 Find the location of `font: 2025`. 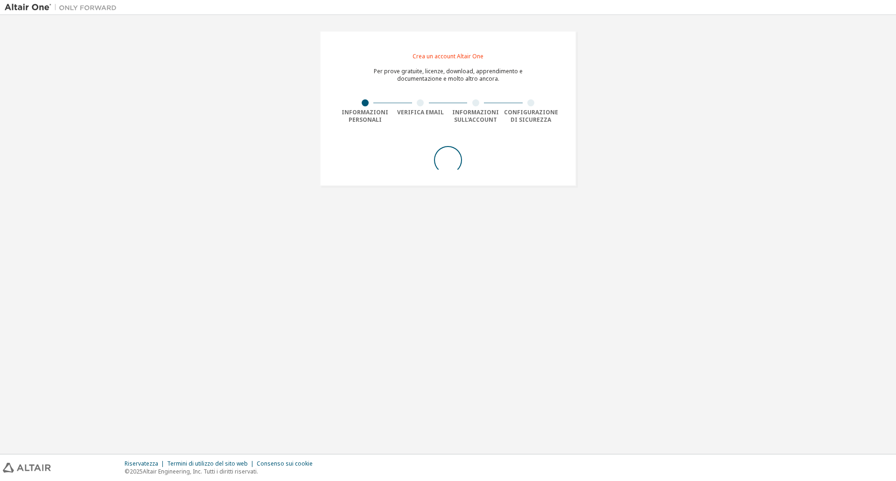

font: 2025 is located at coordinates (136, 471).